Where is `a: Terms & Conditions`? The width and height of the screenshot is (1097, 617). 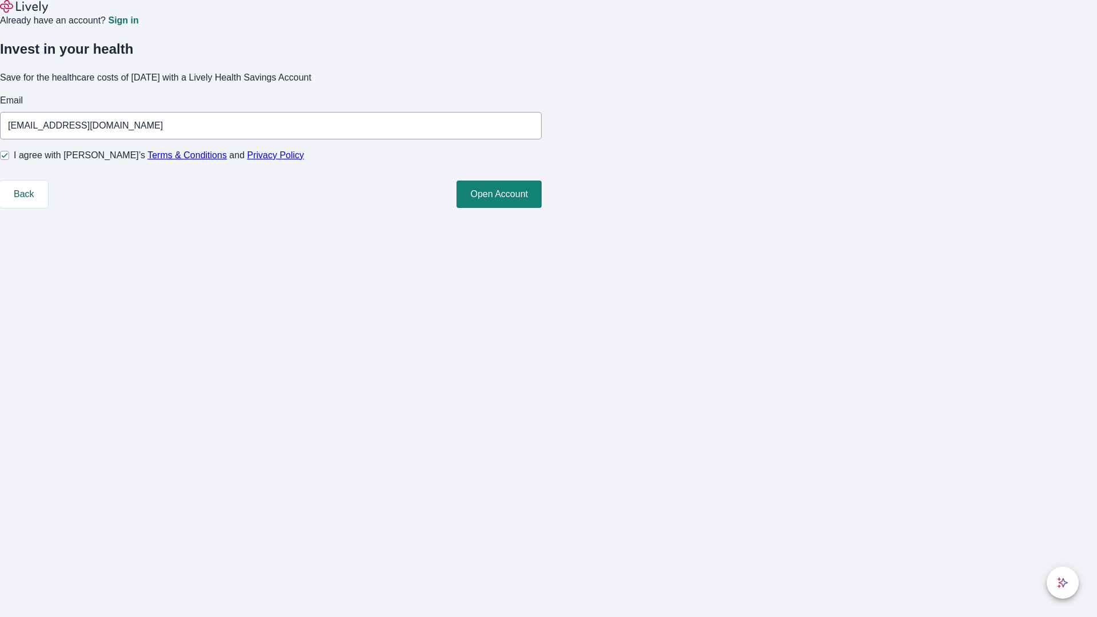
a: Terms & Conditions is located at coordinates (187, 155).